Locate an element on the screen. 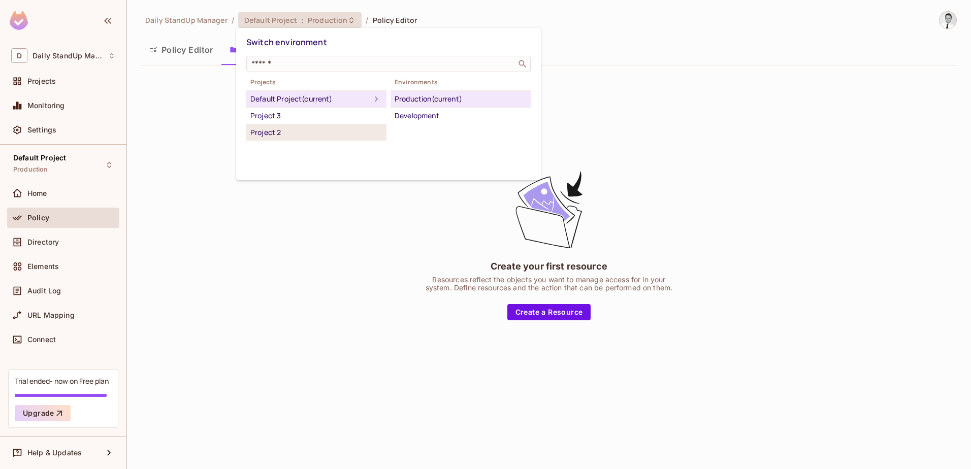 The image size is (971, 469). div: Project 3 is located at coordinates (316, 116).